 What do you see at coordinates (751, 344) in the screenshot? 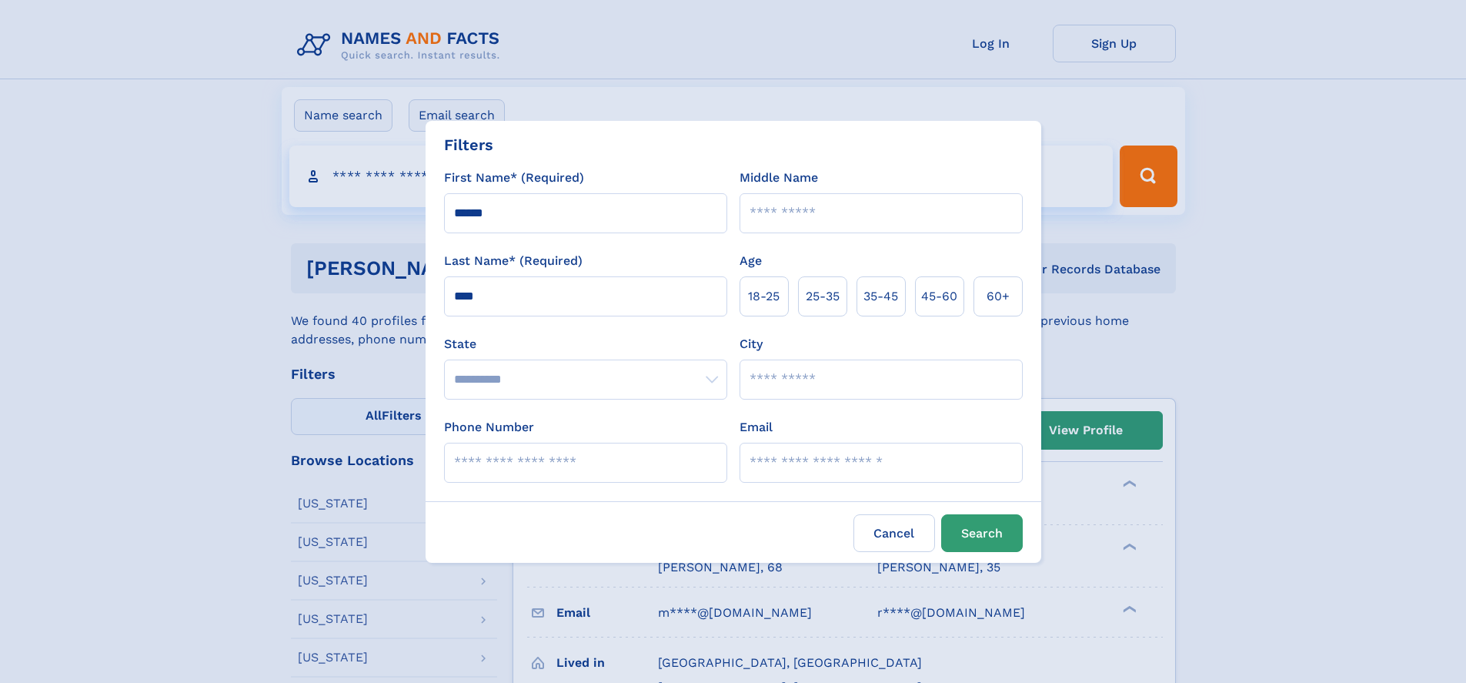
I see `label: City` at bounding box center [751, 344].